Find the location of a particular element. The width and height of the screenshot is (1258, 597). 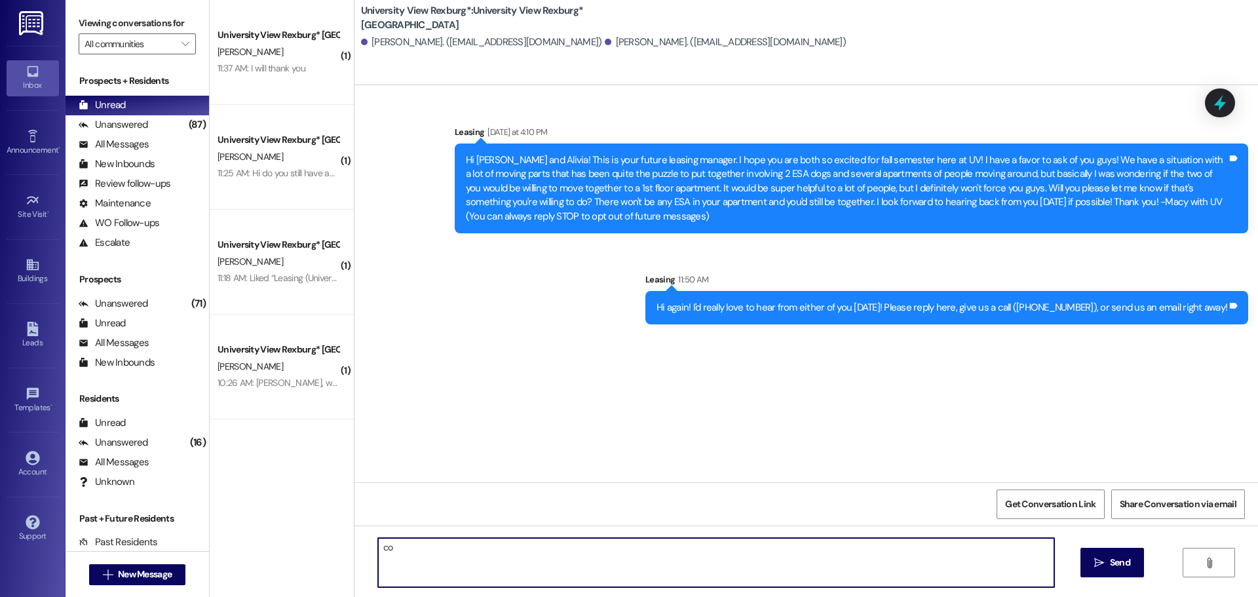

a: Site Visit • is located at coordinates (33, 207).